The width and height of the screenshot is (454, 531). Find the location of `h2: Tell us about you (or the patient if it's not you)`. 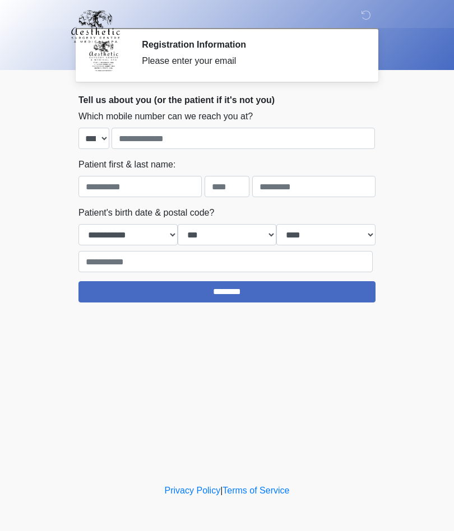

h2: Tell us about you (or the patient if it's not you) is located at coordinates (227, 100).